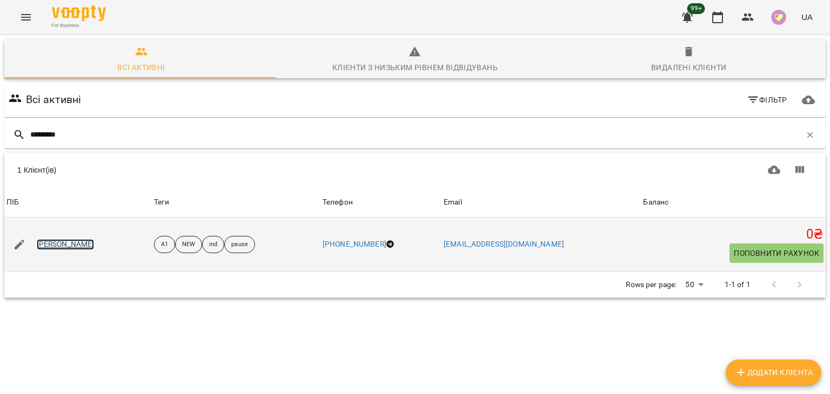 The height and width of the screenshot is (394, 830). I want to click on p: А1, so click(164, 245).